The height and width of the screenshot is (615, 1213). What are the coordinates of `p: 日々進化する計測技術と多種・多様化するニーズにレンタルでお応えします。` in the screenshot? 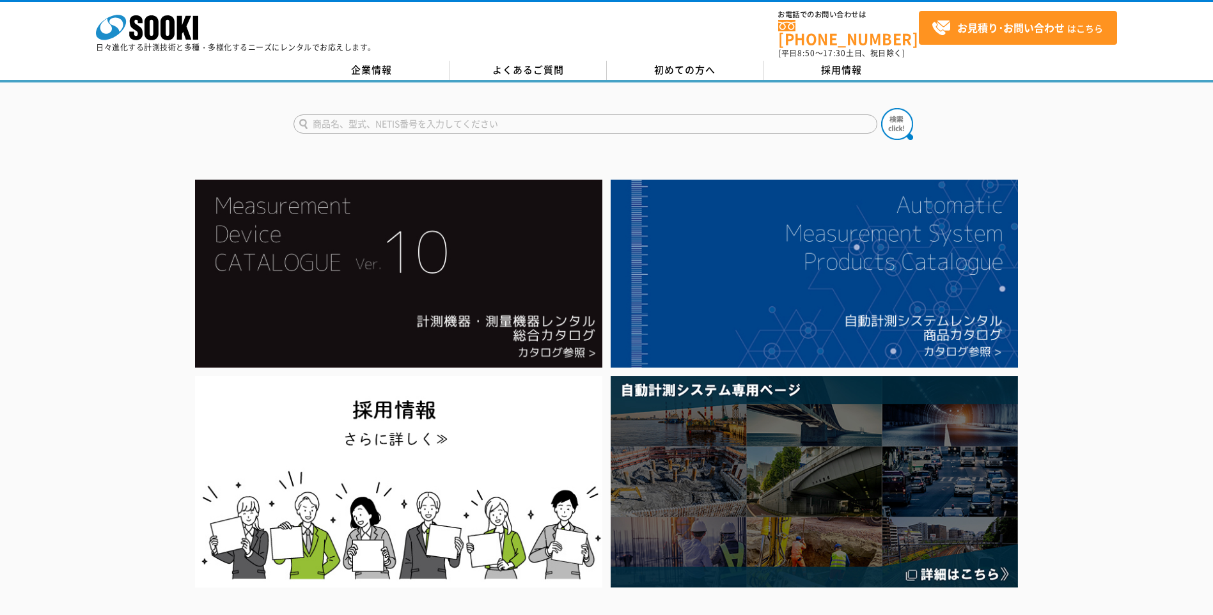 It's located at (236, 47).